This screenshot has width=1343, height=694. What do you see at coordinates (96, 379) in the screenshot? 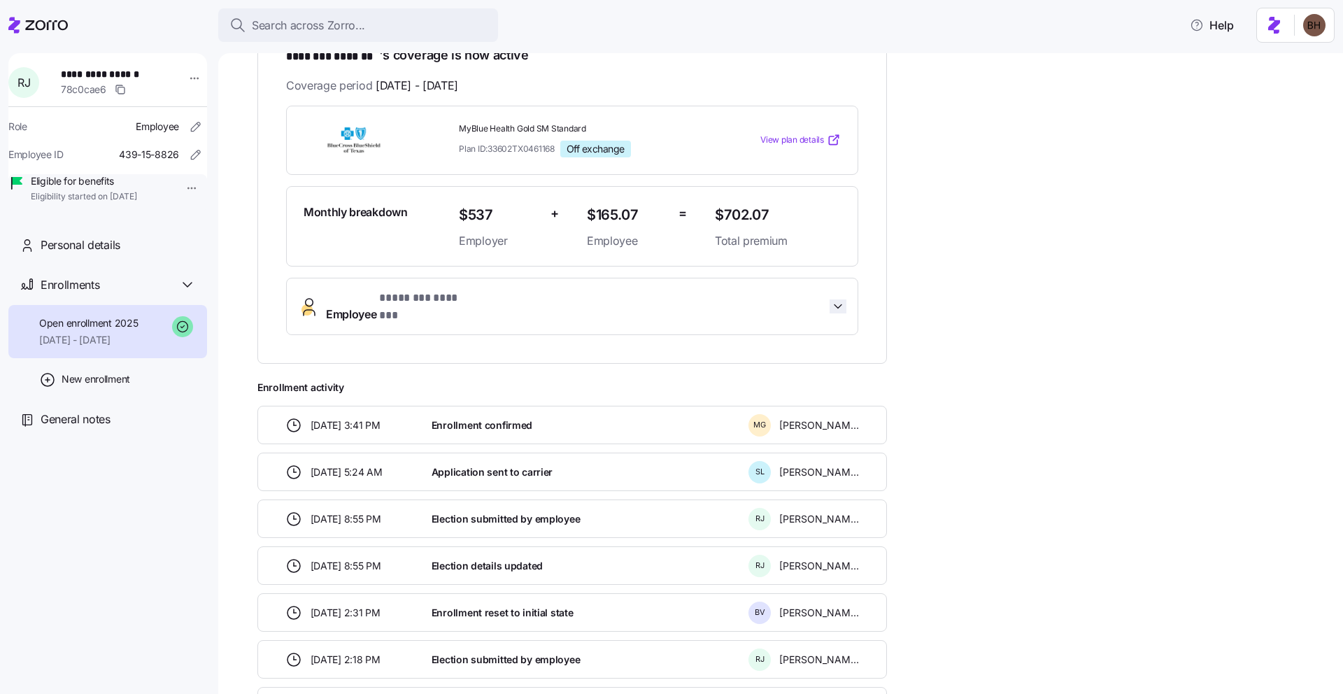
I see `span: New enrollment` at bounding box center [96, 379].